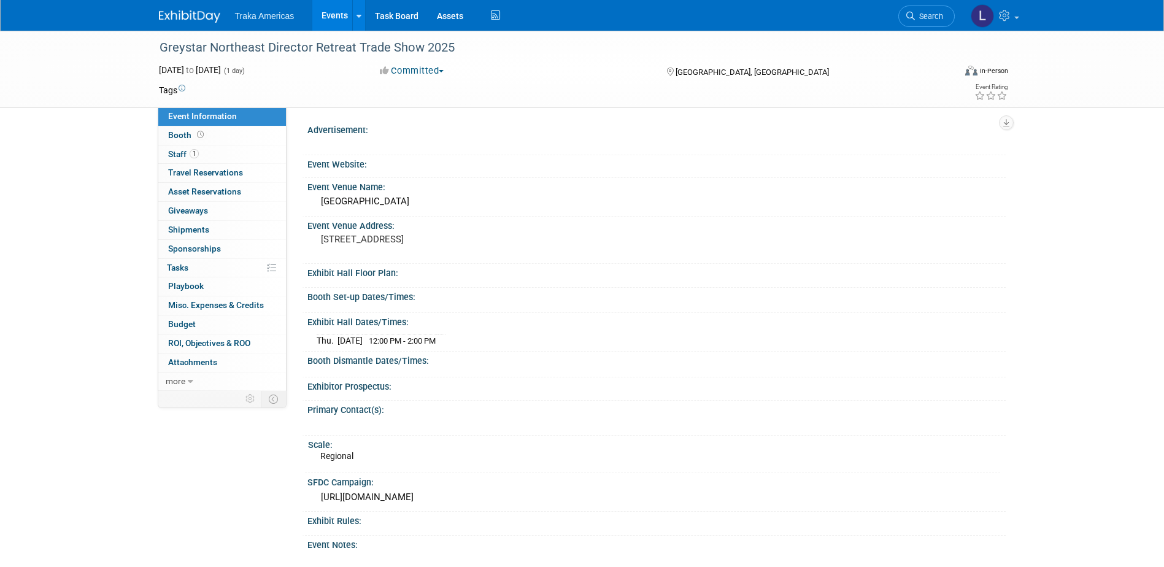  What do you see at coordinates (175, 381) in the screenshot?
I see `span: more` at bounding box center [175, 381].